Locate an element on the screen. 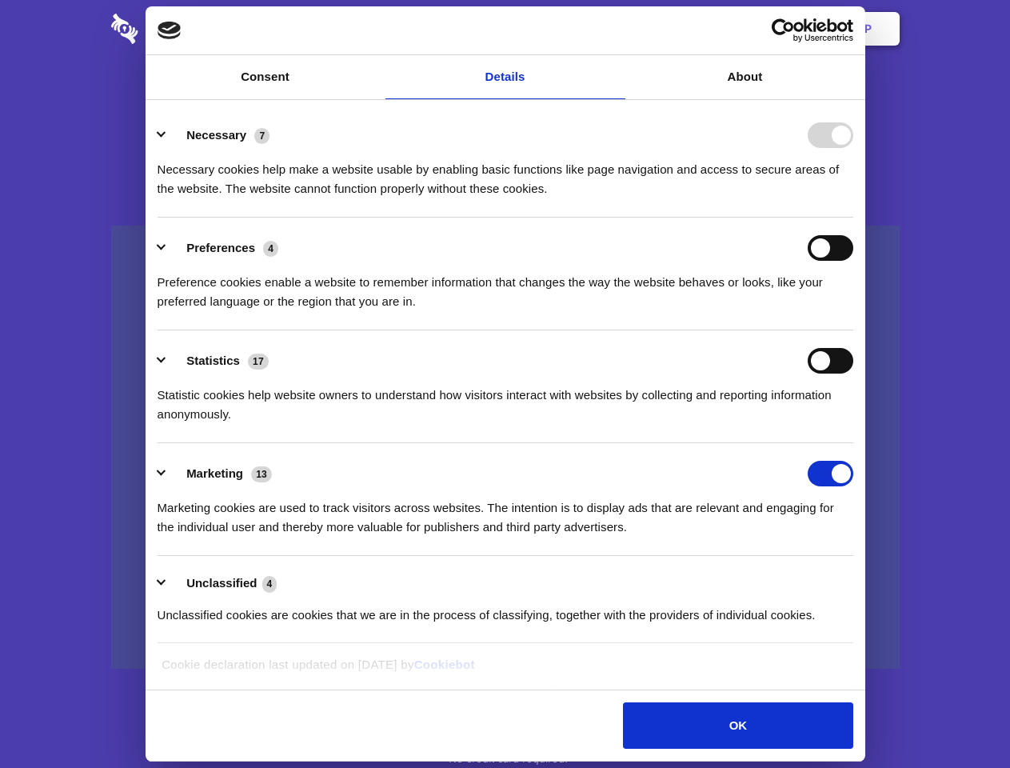  div: Marketing cookies are used to track visitors across websites. The intention is to display ads tha... is located at coordinates (505, 511).